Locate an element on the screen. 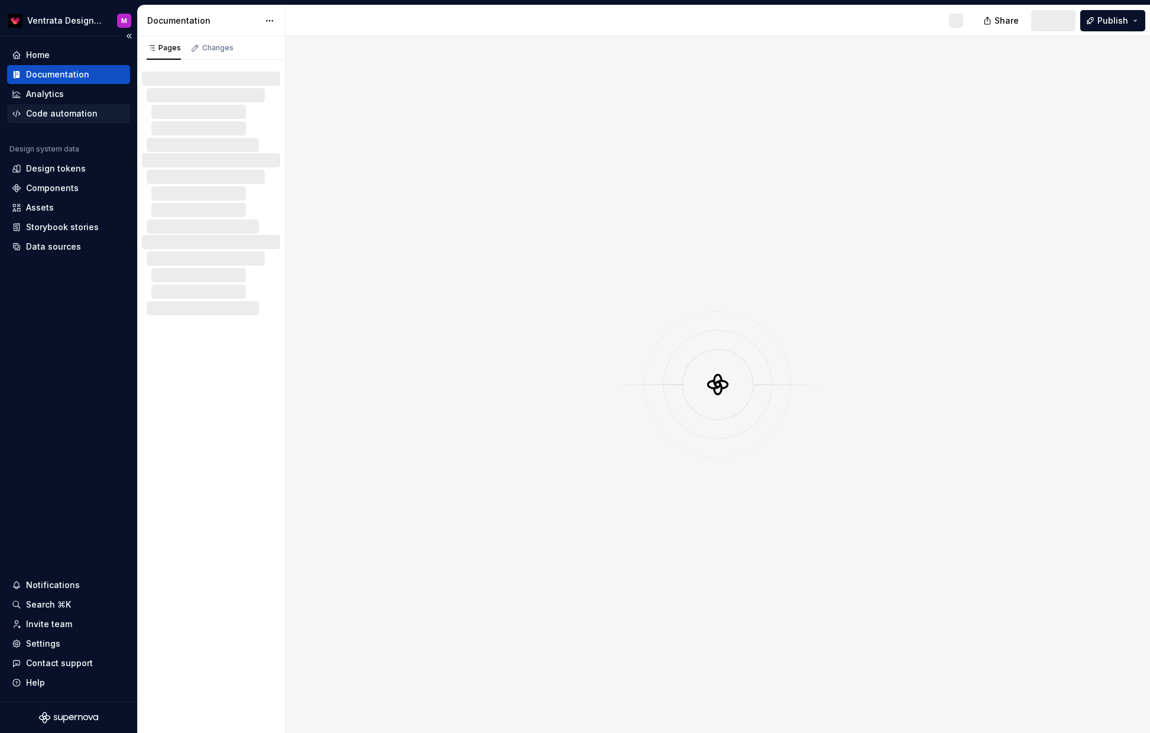 The height and width of the screenshot is (733, 1150). div: Code automation is located at coordinates (61, 114).